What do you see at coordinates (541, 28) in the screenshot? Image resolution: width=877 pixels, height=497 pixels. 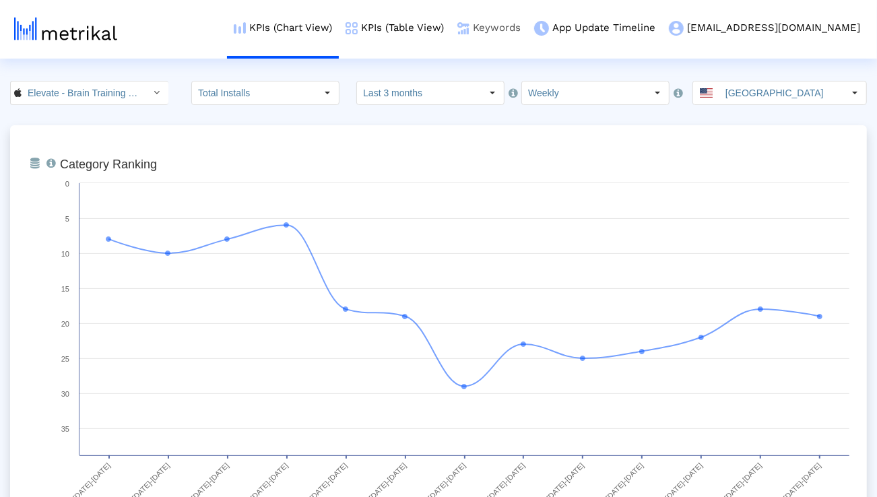 I see `img: app-update-menu-icon.png` at bounding box center [541, 28].